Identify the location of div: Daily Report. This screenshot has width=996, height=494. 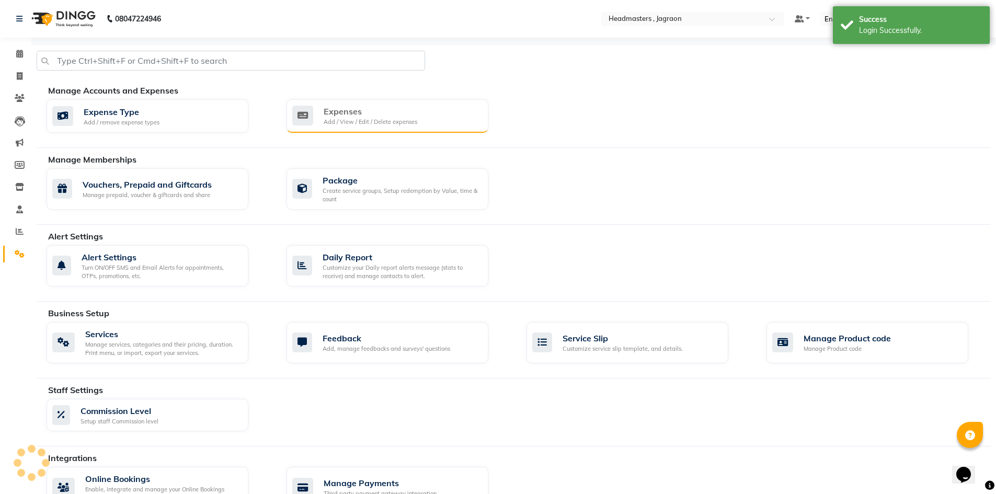
(401, 257).